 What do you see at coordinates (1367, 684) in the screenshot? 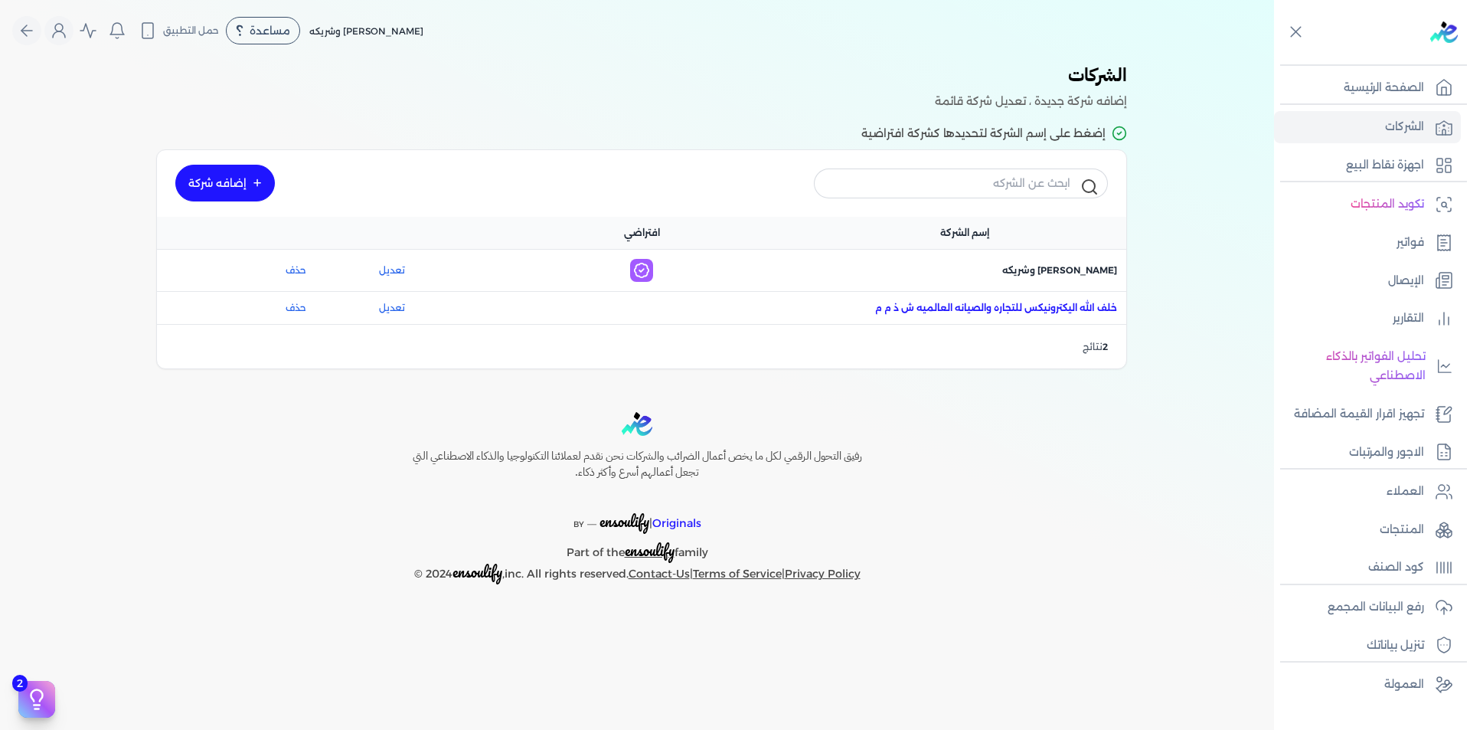
I see `a: العمولة` at bounding box center [1367, 684].